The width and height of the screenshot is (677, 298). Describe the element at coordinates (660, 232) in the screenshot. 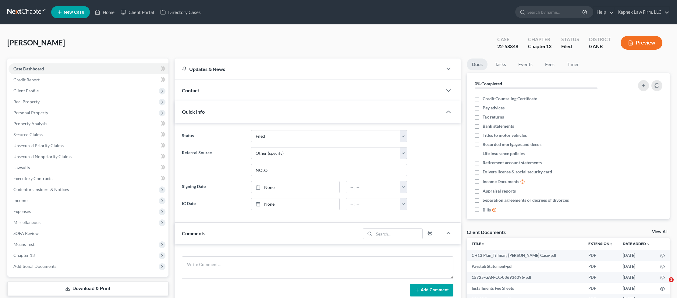

I see `a: View All` at that location.